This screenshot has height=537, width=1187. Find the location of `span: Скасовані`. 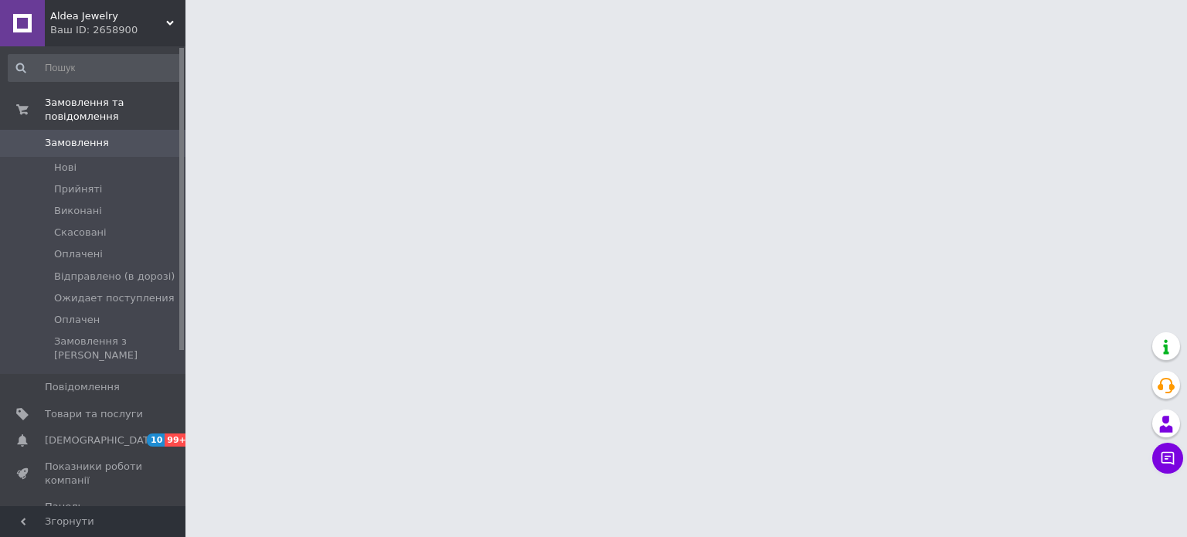

span: Скасовані is located at coordinates (80, 233).